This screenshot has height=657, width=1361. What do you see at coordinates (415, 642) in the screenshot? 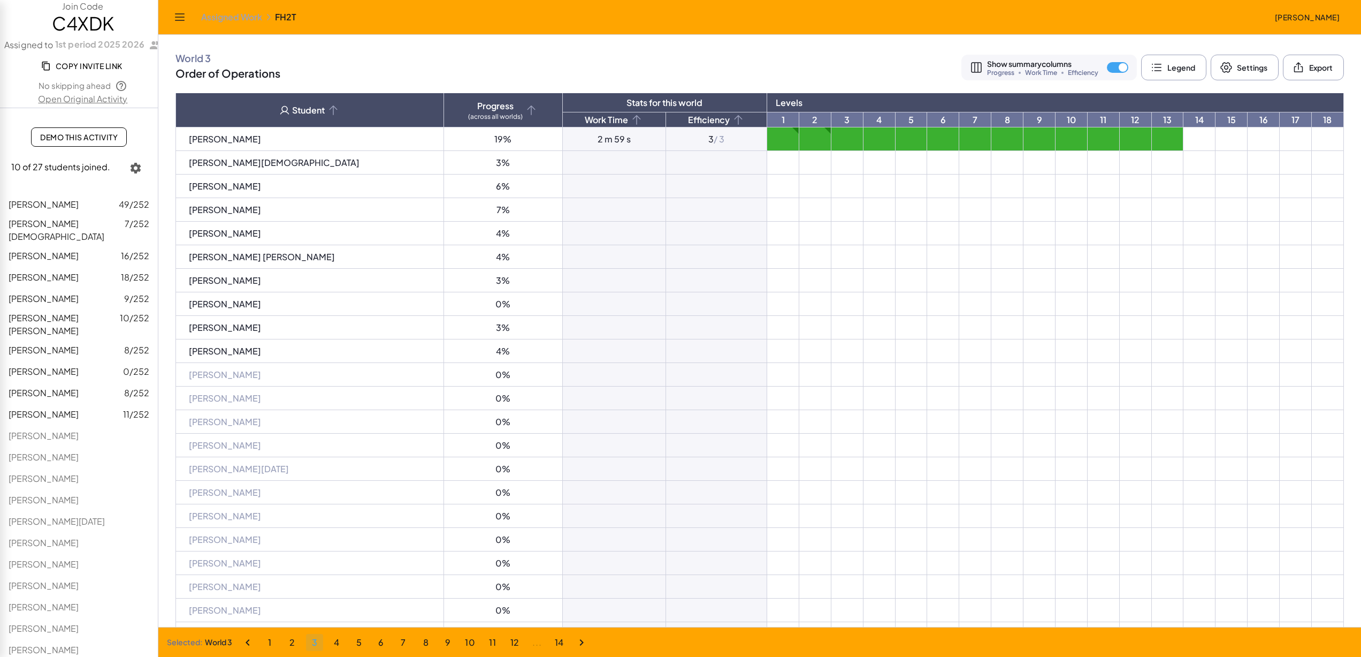
I see `nav: Pagination Navigation` at bounding box center [415, 642].